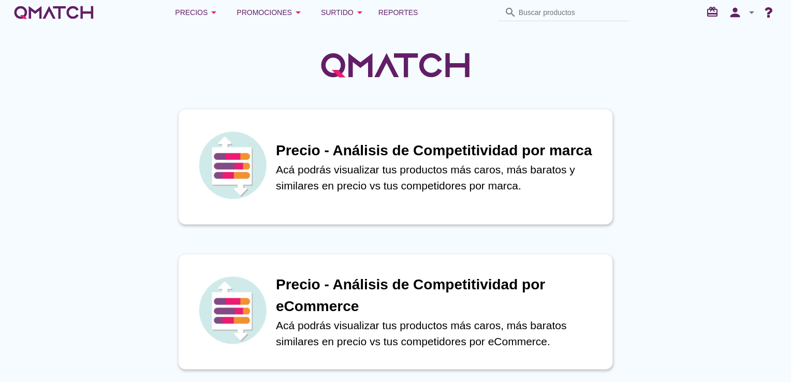 The image size is (791, 382). I want to click on div: Promociones, so click(270, 12).